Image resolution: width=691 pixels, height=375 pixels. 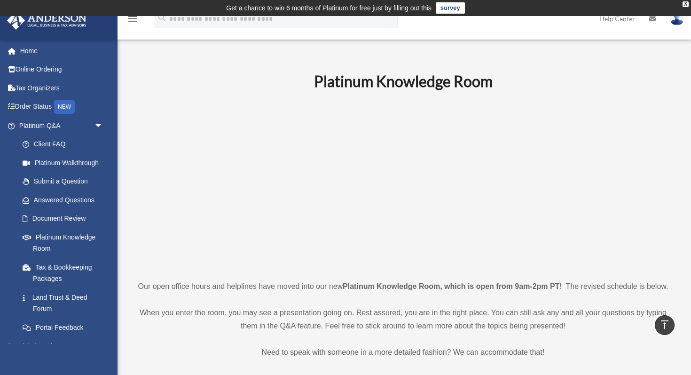 What do you see at coordinates (451, 286) in the screenshot?
I see `strong: Platinum Knowledge Room, which is open from 9am-2pm PT` at bounding box center [451, 286].